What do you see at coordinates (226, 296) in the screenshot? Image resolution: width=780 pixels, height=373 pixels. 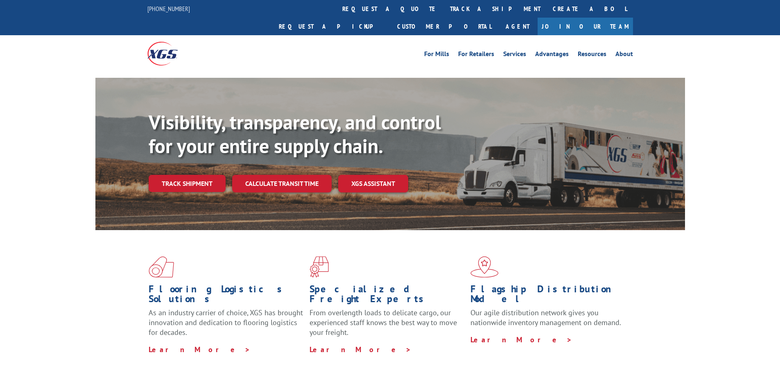 I see `h1: Flooring Logistics Solutions` at bounding box center [226, 296].